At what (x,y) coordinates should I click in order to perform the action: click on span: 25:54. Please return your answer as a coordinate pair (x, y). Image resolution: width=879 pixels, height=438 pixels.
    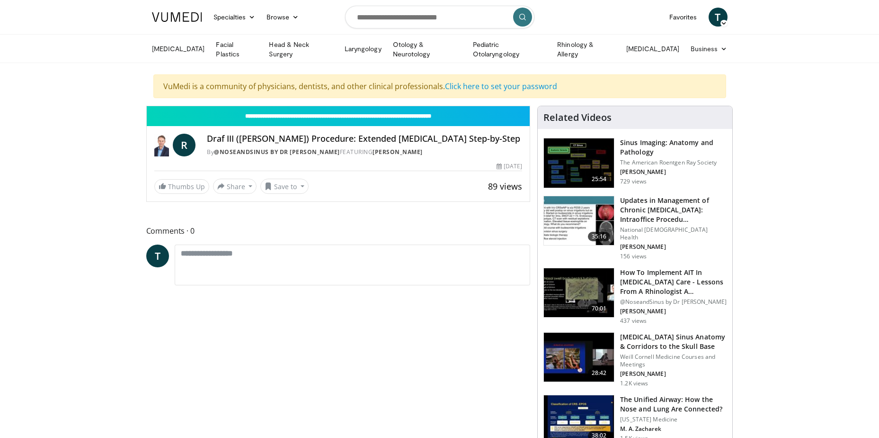
    Looking at the image, I should click on (600, 179).